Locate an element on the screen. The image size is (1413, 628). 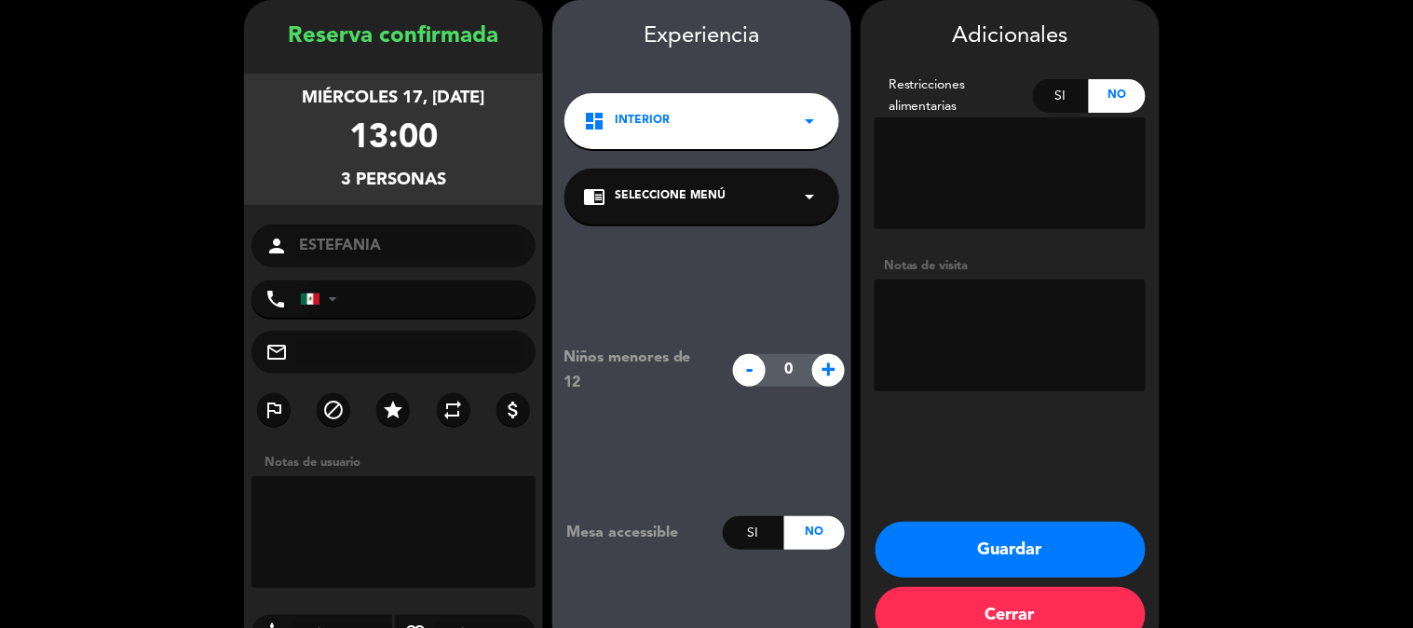
div: Adicionales is located at coordinates (1009, 36).